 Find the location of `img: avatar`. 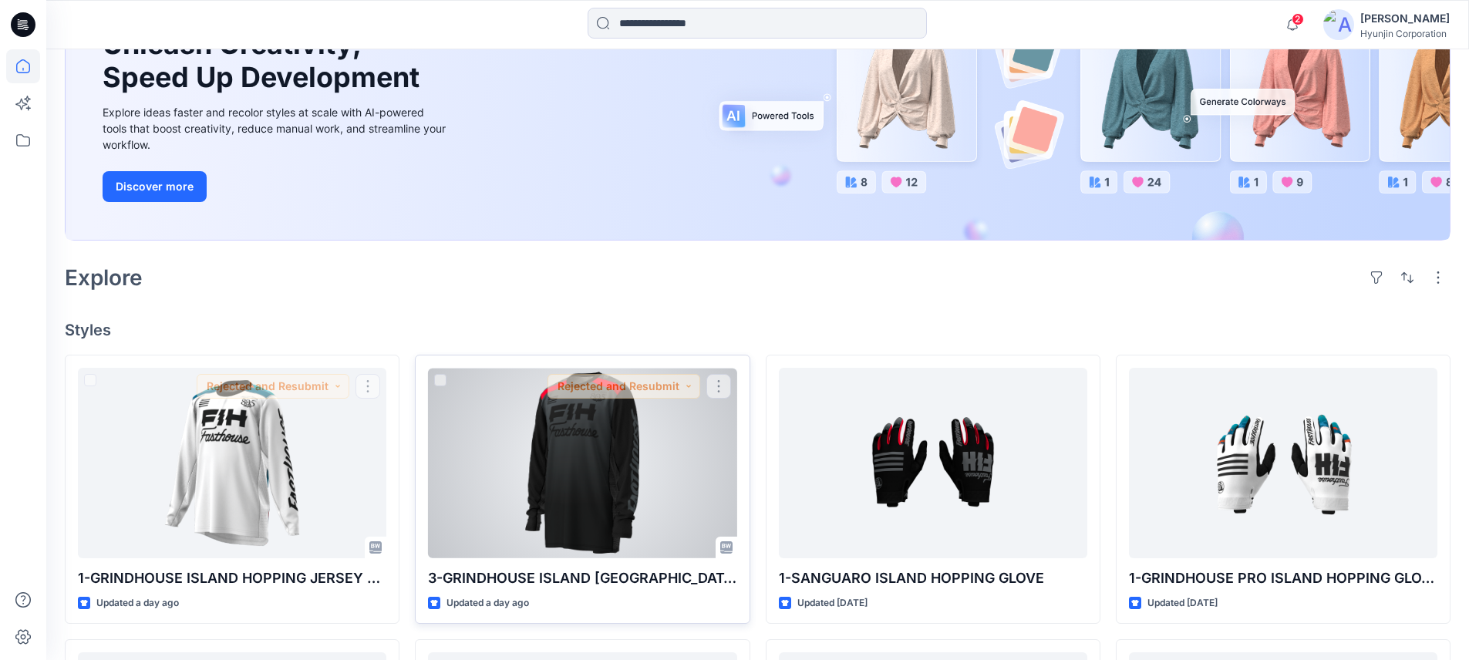

img: avatar is located at coordinates (1338, 25).